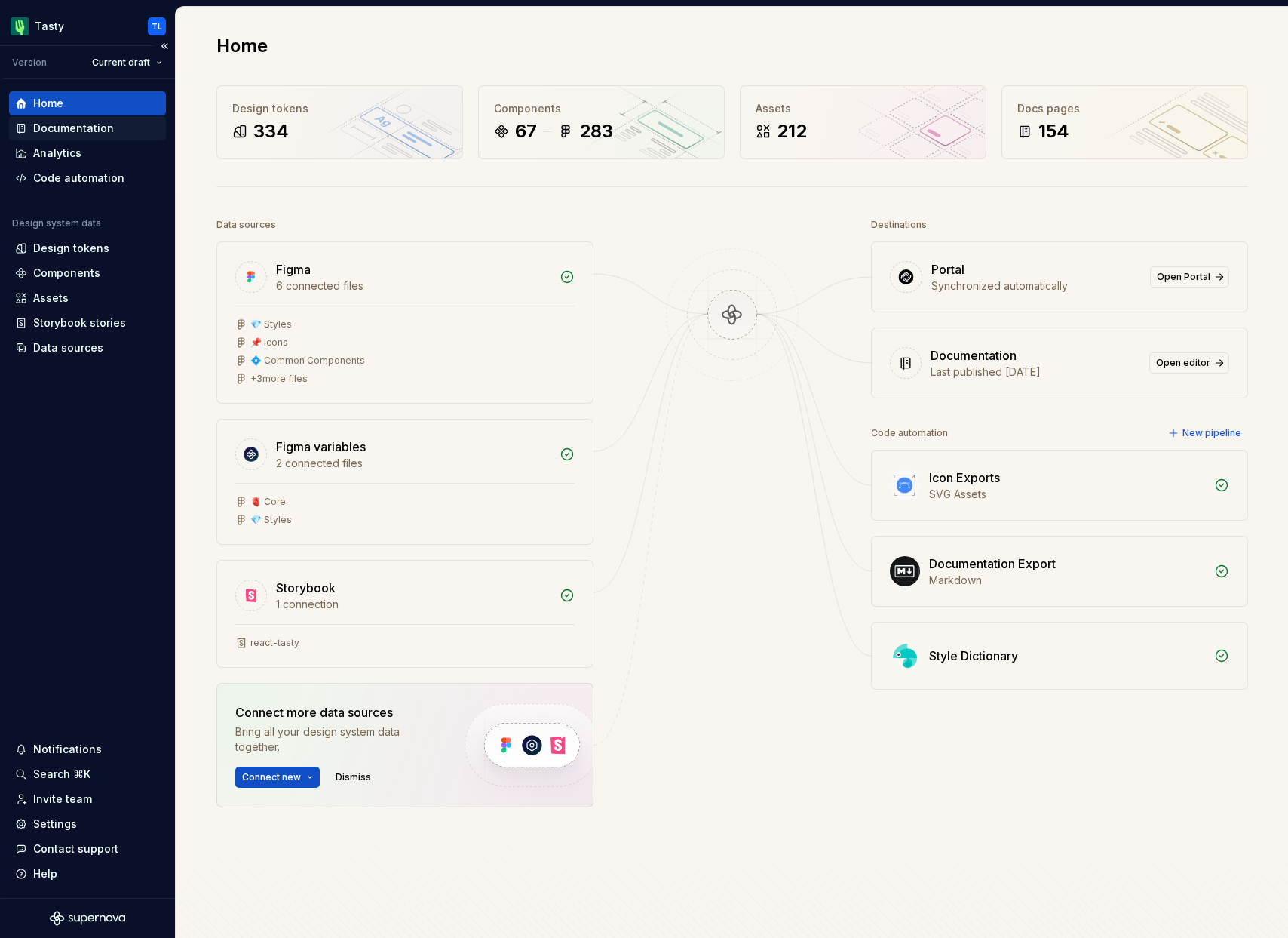 The height and width of the screenshot is (938, 1288). Describe the element at coordinates (337, 740) in the screenshot. I see `div: Bring all your design system data together.` at that location.